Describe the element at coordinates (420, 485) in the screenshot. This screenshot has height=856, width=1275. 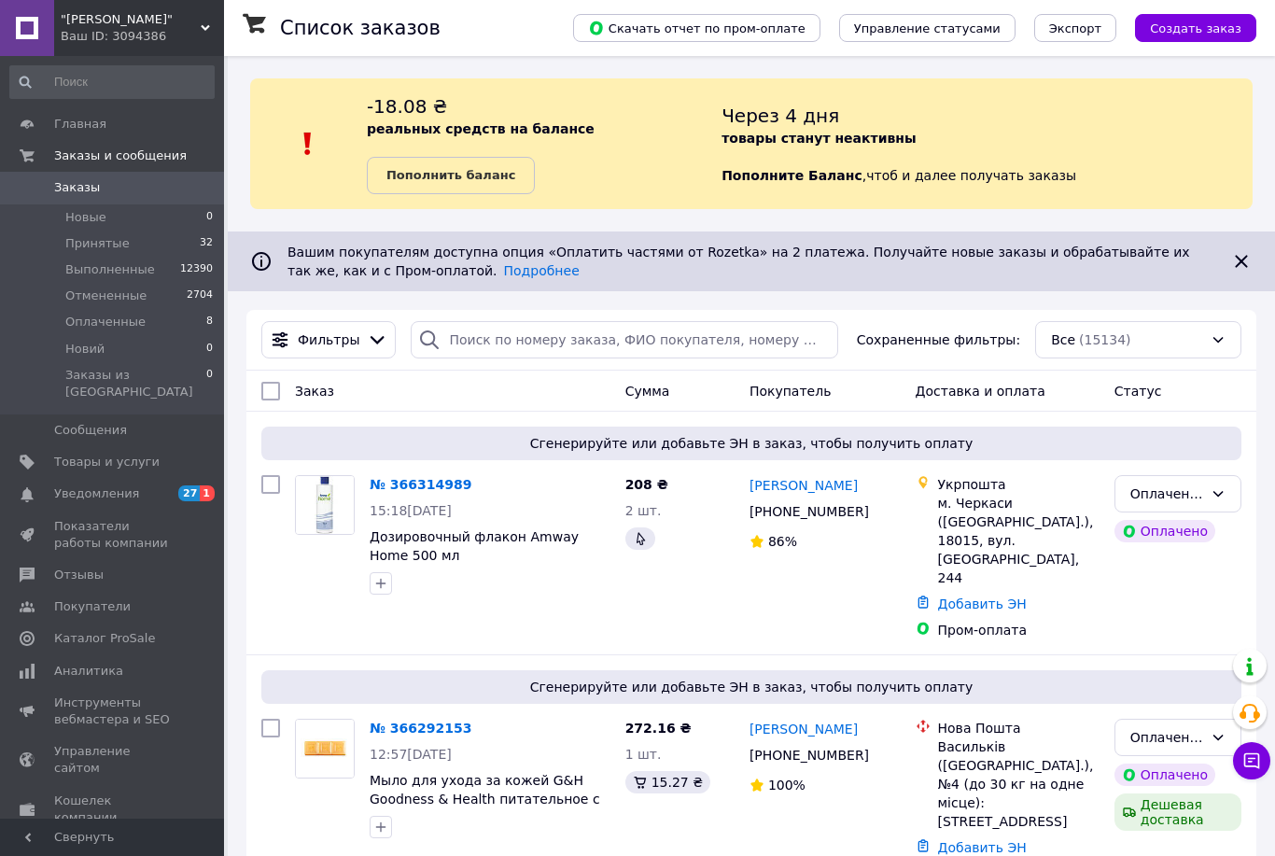
I see `a: № 366314989` at that location.